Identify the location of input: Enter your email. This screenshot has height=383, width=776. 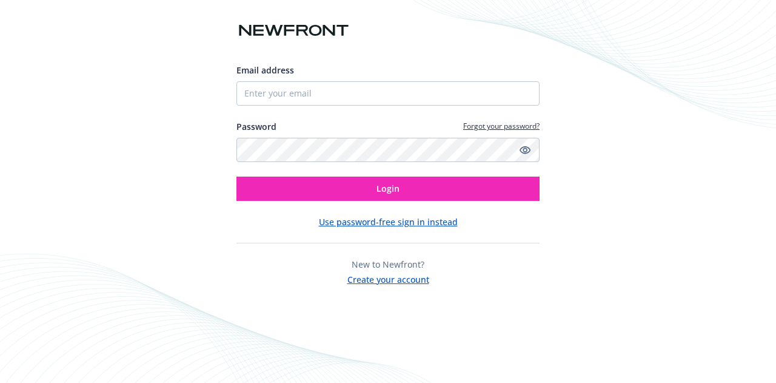
(388, 93).